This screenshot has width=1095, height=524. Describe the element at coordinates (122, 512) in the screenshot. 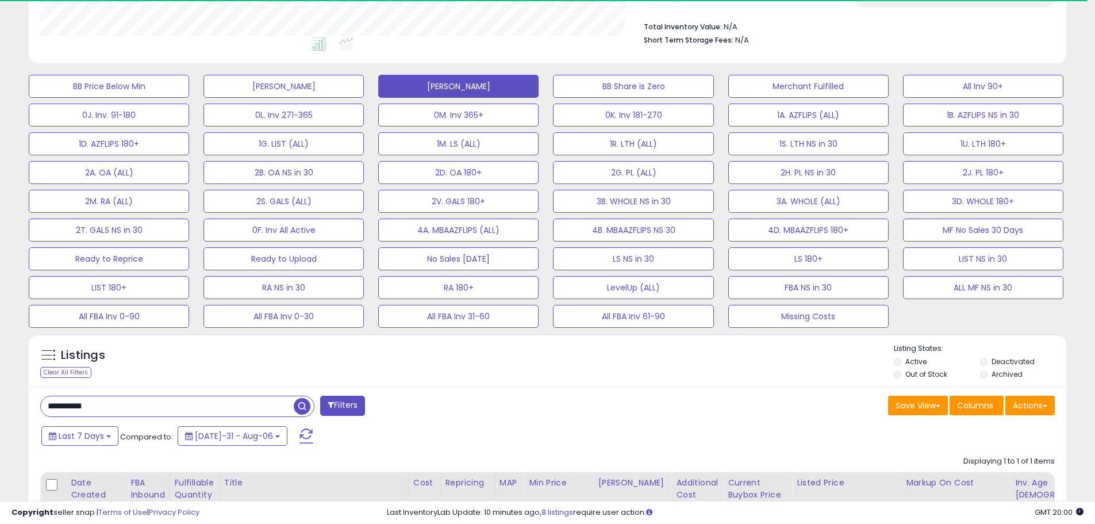

I see `a: Terms of Use` at that location.